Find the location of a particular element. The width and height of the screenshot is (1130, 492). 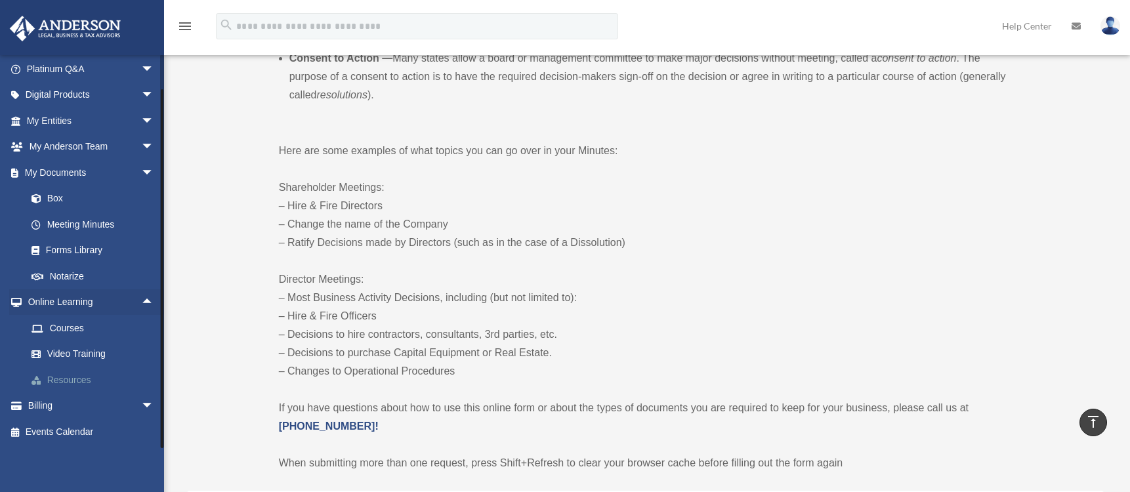

em: resolutions is located at coordinates (342, 95).